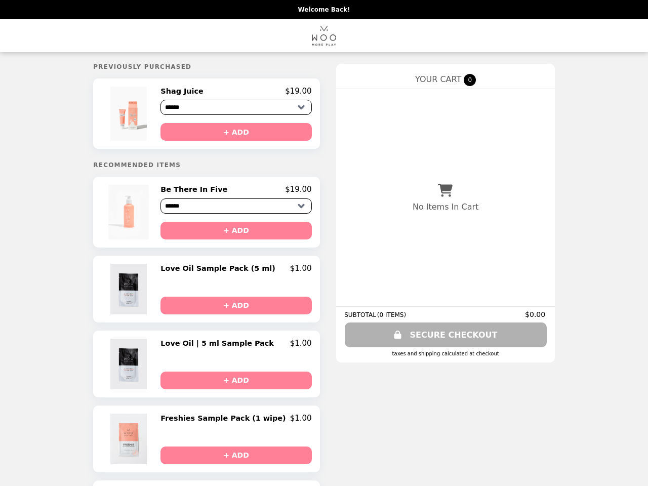 This screenshot has width=648, height=486. Describe the element at coordinates (130, 212) in the screenshot. I see `img: Be There In Five` at that location.